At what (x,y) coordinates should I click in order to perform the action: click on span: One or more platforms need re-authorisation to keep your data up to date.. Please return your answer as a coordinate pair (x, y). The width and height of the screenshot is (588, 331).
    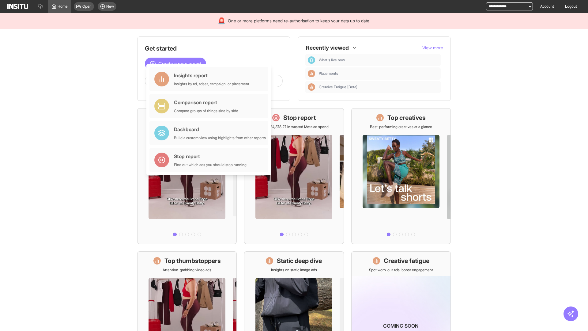
    Looking at the image, I should click on (299, 21).